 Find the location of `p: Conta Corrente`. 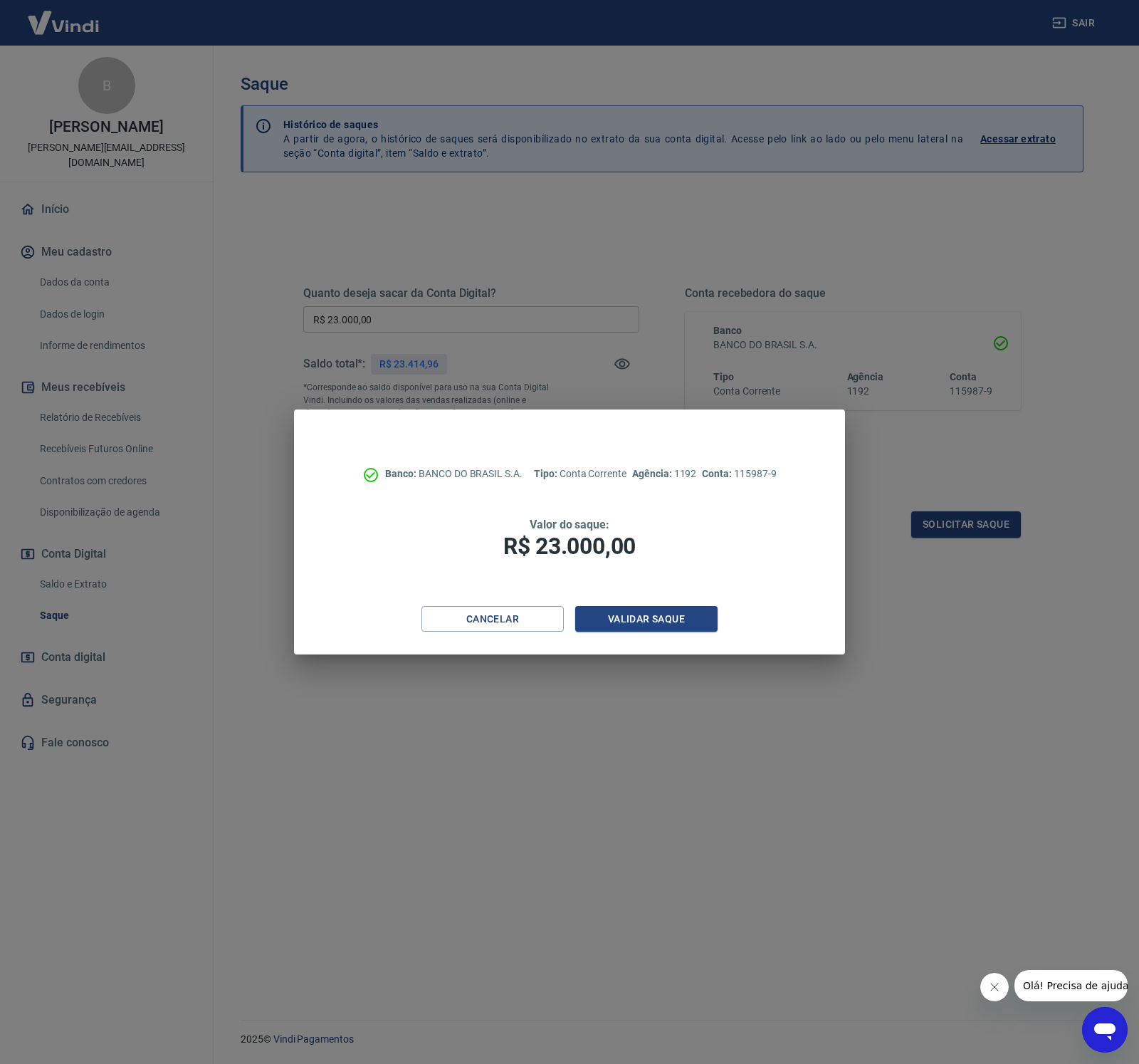

p: Conta Corrente is located at coordinates (580, 474).